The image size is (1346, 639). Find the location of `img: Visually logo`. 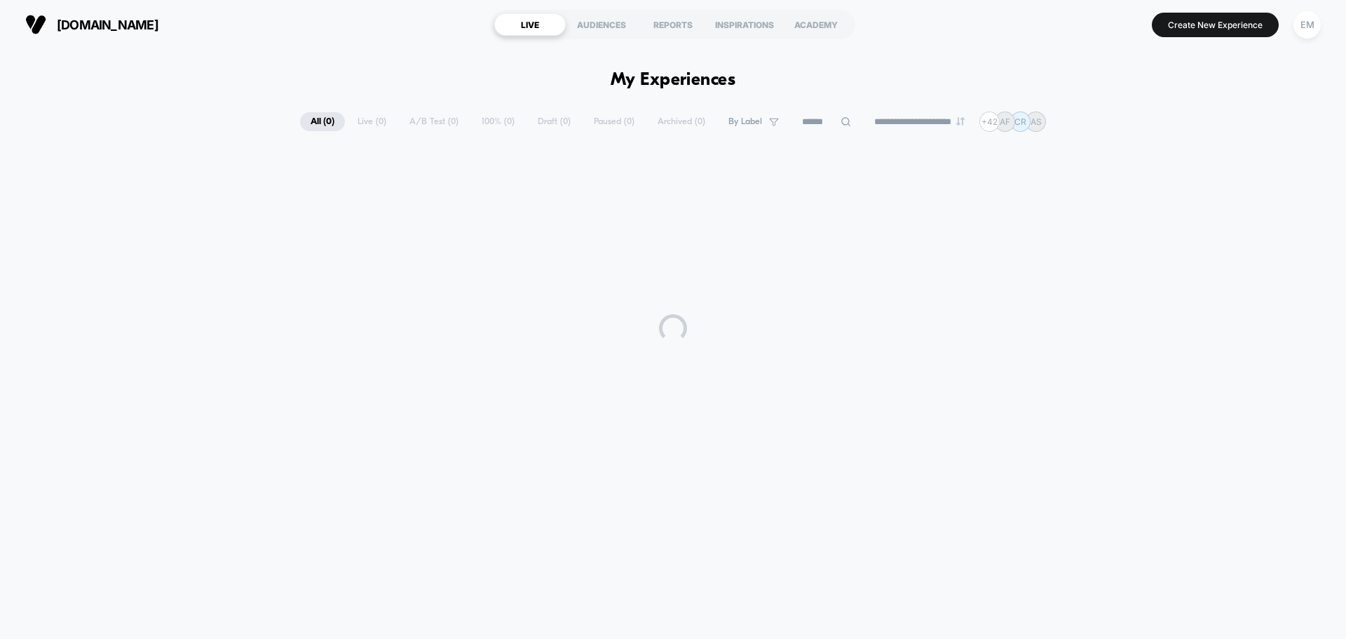

img: Visually logo is located at coordinates (36, 25).